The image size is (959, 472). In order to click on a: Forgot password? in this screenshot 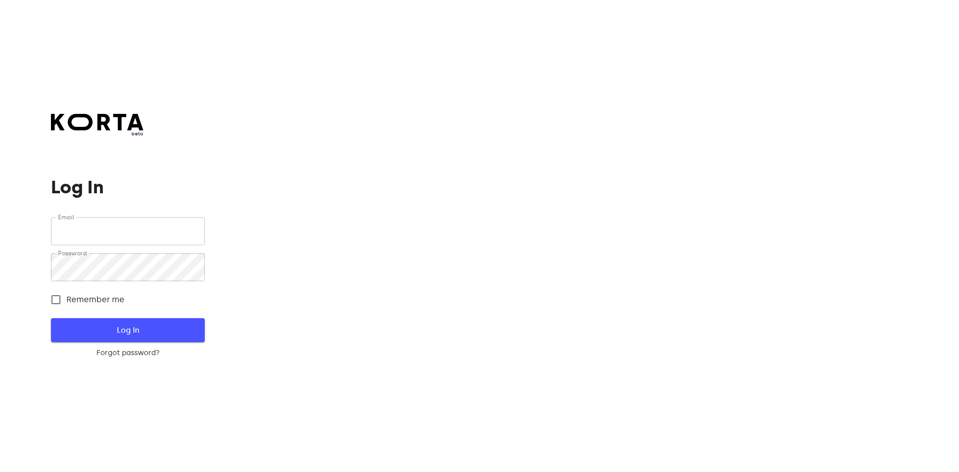, I will do `click(127, 353)`.